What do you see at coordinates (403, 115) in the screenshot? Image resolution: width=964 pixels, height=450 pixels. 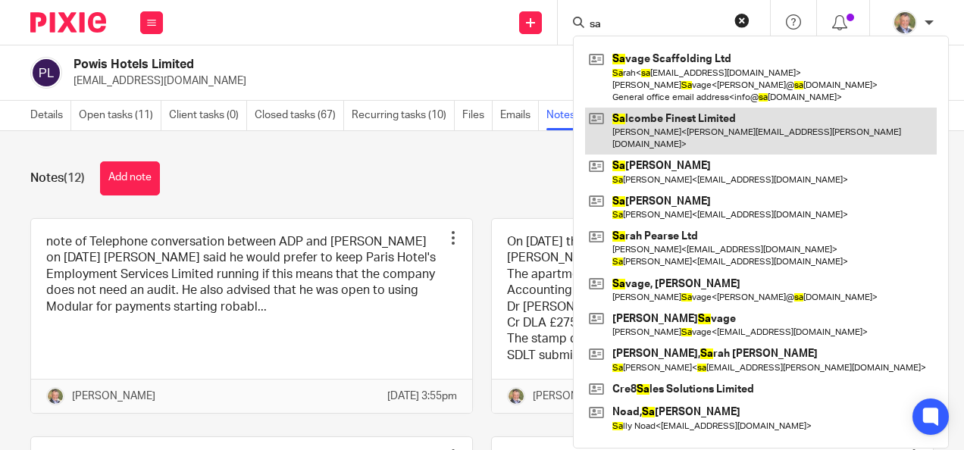 I see `a: Recurring tasks (10)` at bounding box center [403, 115].